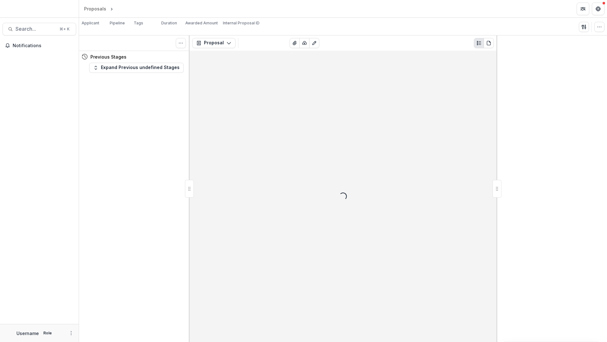  What do you see at coordinates (35, 29) in the screenshot?
I see `span: Search...` at bounding box center [35, 29].